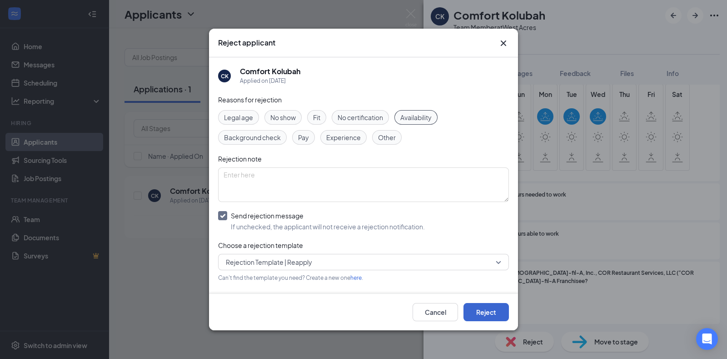  Describe the element at coordinates (290, 277) in the screenshot. I see `span: Can't find the template you need? Create a new one .` at that location.